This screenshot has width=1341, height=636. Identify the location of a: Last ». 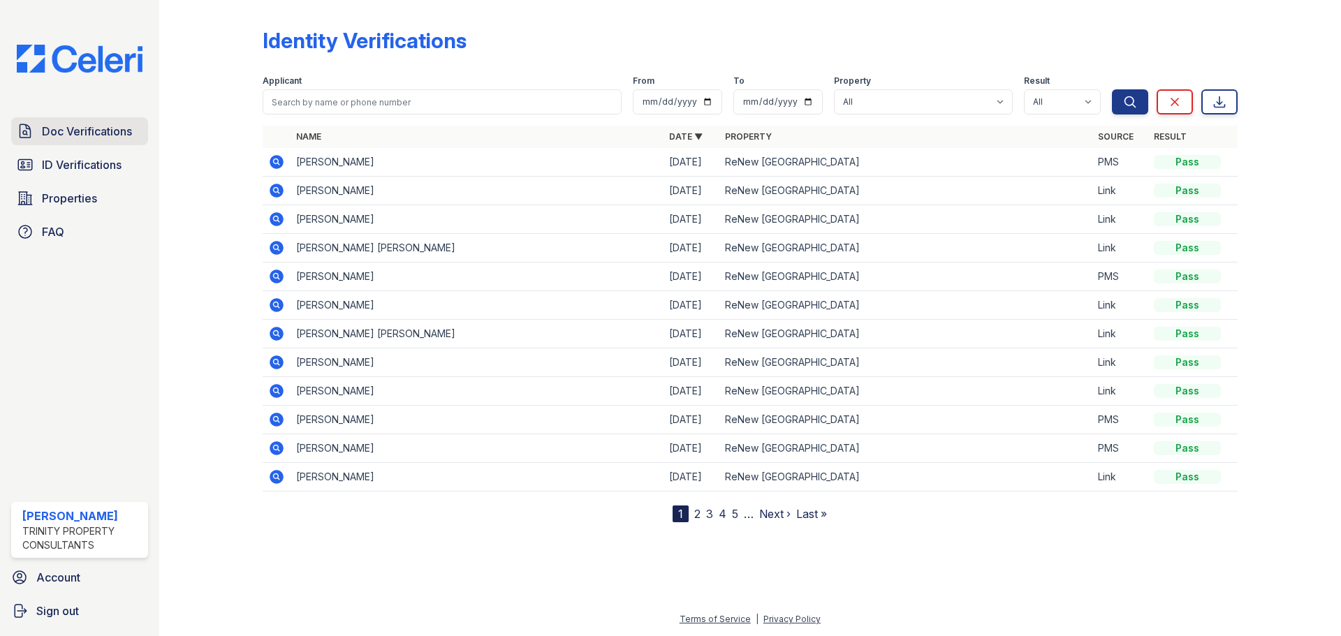
(812, 514).